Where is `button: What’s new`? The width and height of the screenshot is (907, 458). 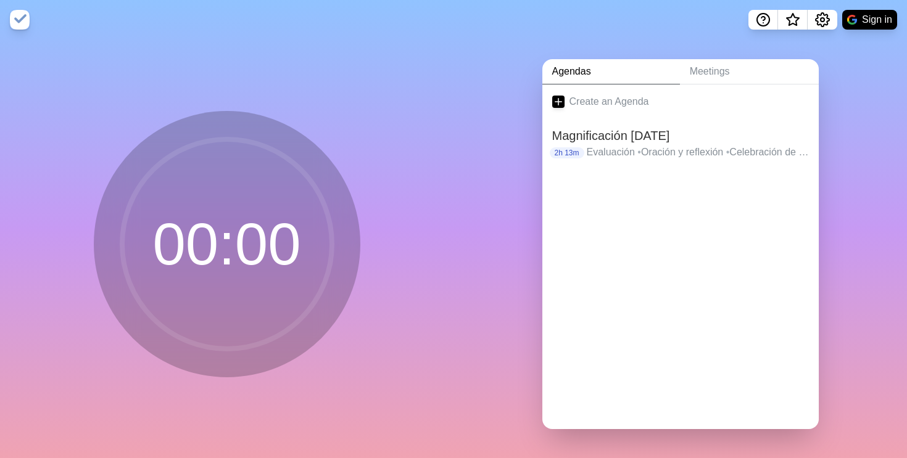
button: What’s new is located at coordinates (793, 20).